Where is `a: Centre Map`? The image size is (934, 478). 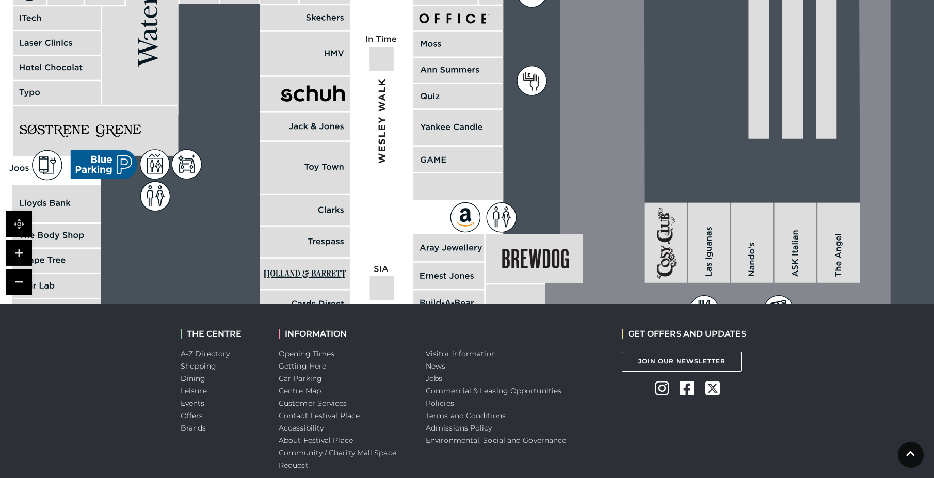 a: Centre Map is located at coordinates (300, 391).